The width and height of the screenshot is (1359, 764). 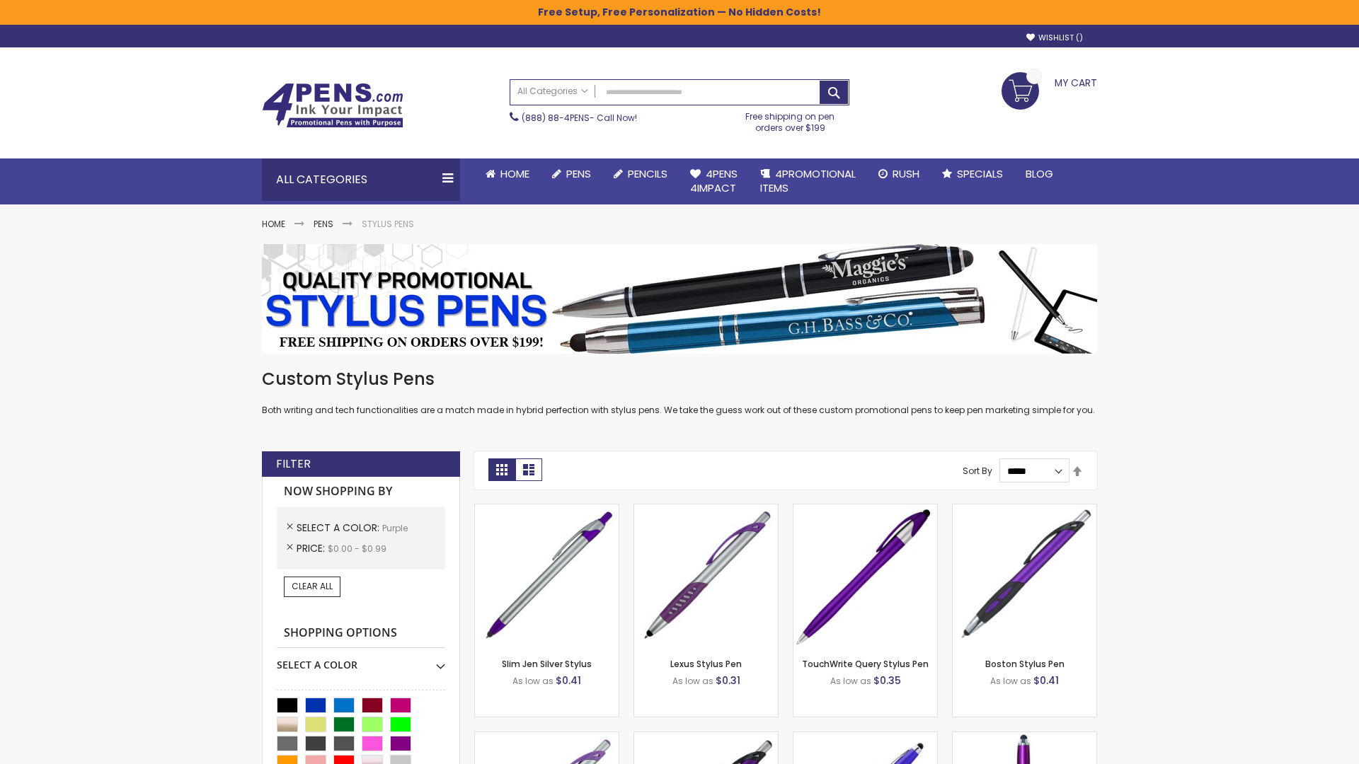 What do you see at coordinates (546, 664) in the screenshot?
I see `a: Slim Jen Silver Stylus` at bounding box center [546, 664].